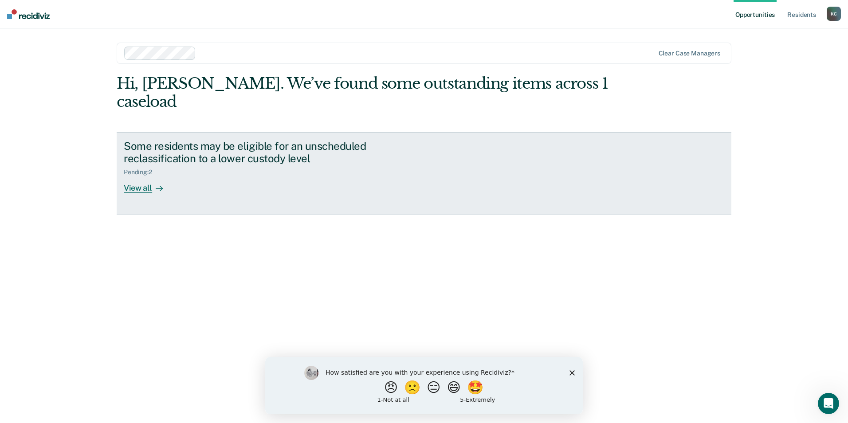 Image resolution: width=848 pixels, height=423 pixels. I want to click on div: K C, so click(833, 14).